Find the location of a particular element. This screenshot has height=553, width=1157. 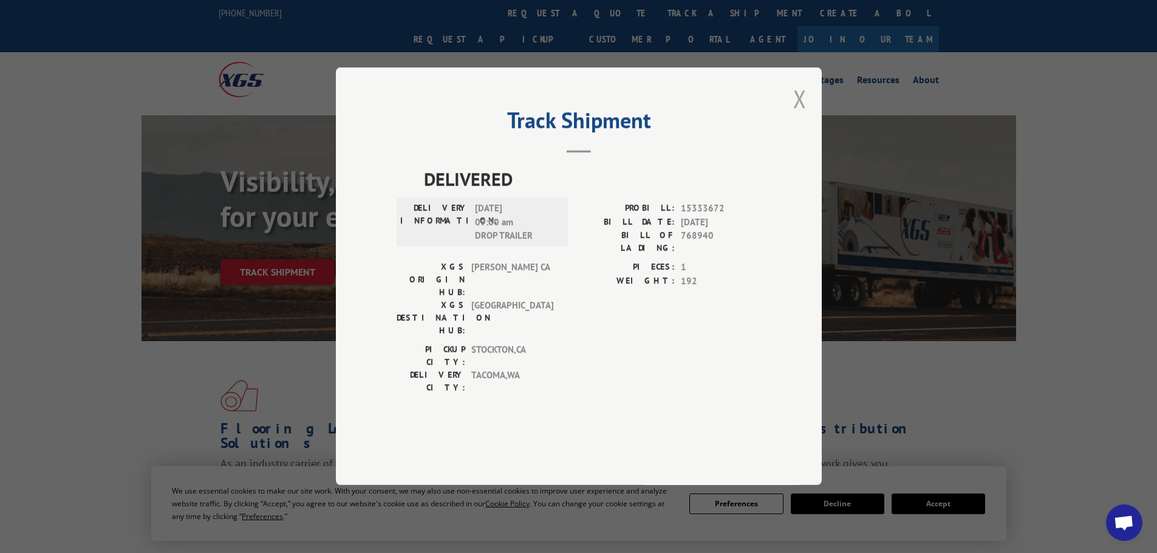

h2: Track Shipment is located at coordinates (579, 123).